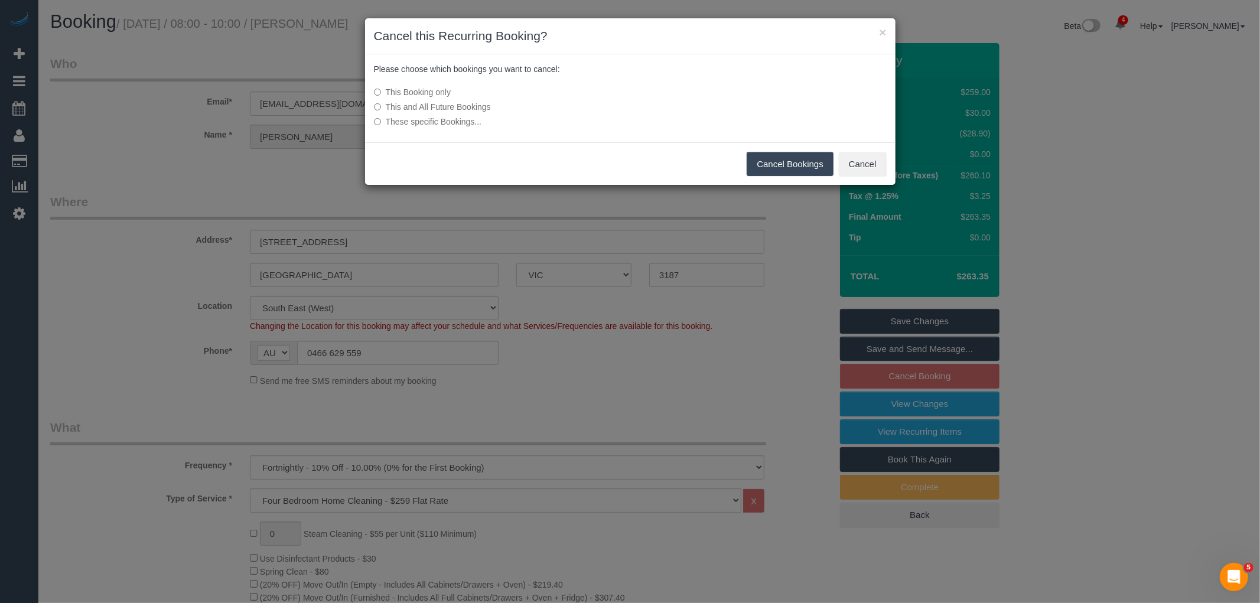  Describe the element at coordinates (630, 69) in the screenshot. I see `p: Please choose which bookings you want to cancel:` at that location.